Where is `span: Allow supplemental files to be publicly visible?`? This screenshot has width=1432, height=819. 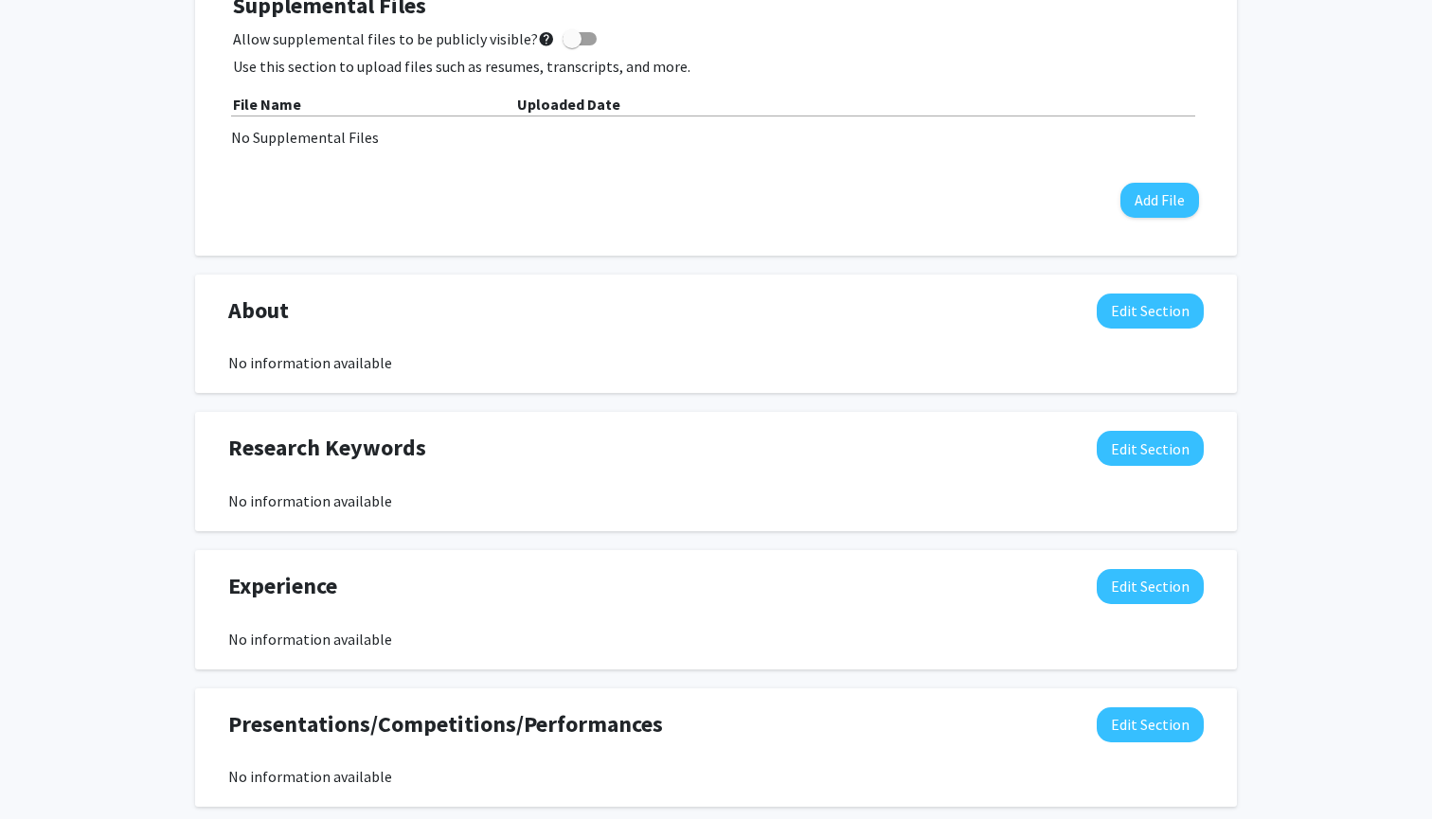
span: Allow supplemental files to be publicly visible? is located at coordinates (394, 39).